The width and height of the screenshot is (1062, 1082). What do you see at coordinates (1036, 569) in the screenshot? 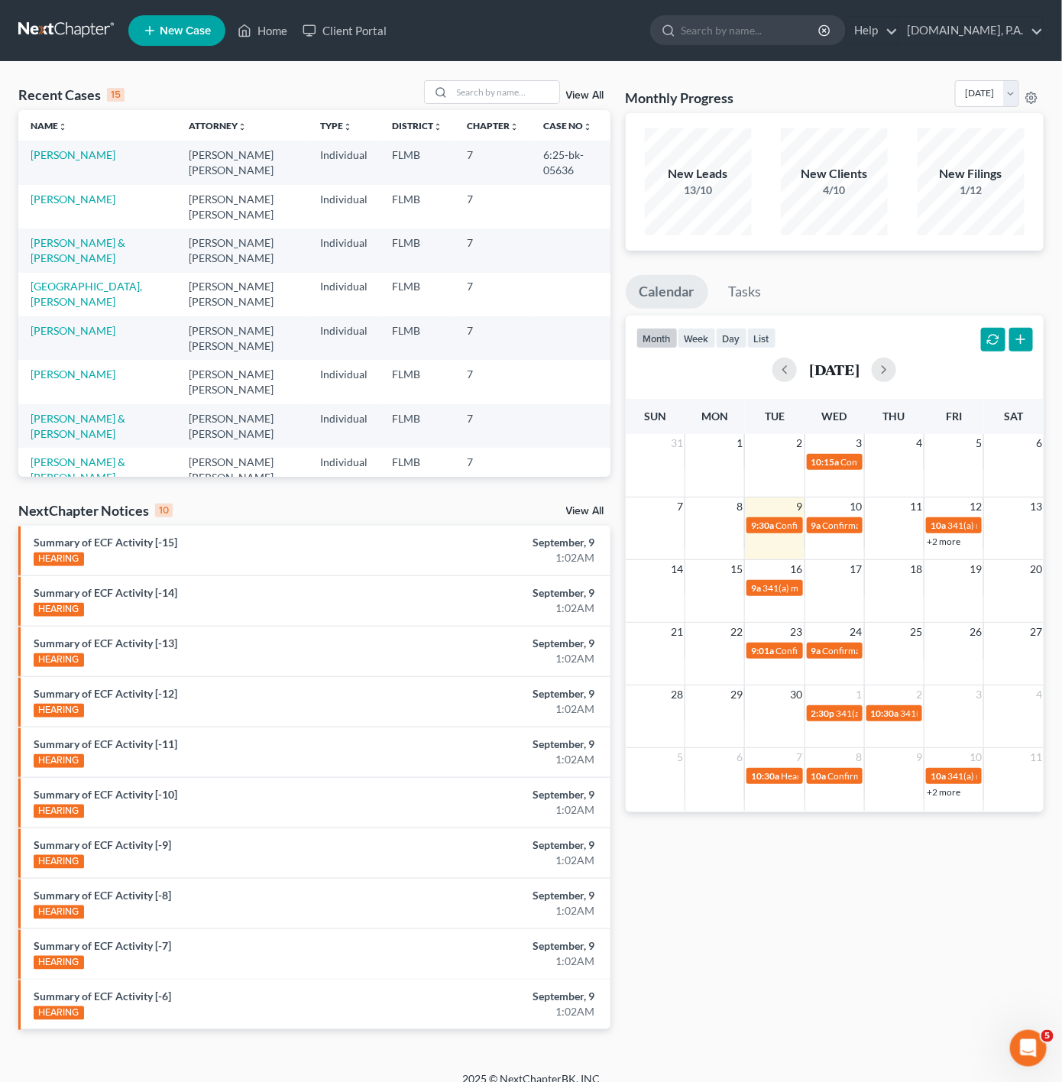
I see `span: 20` at bounding box center [1036, 569].